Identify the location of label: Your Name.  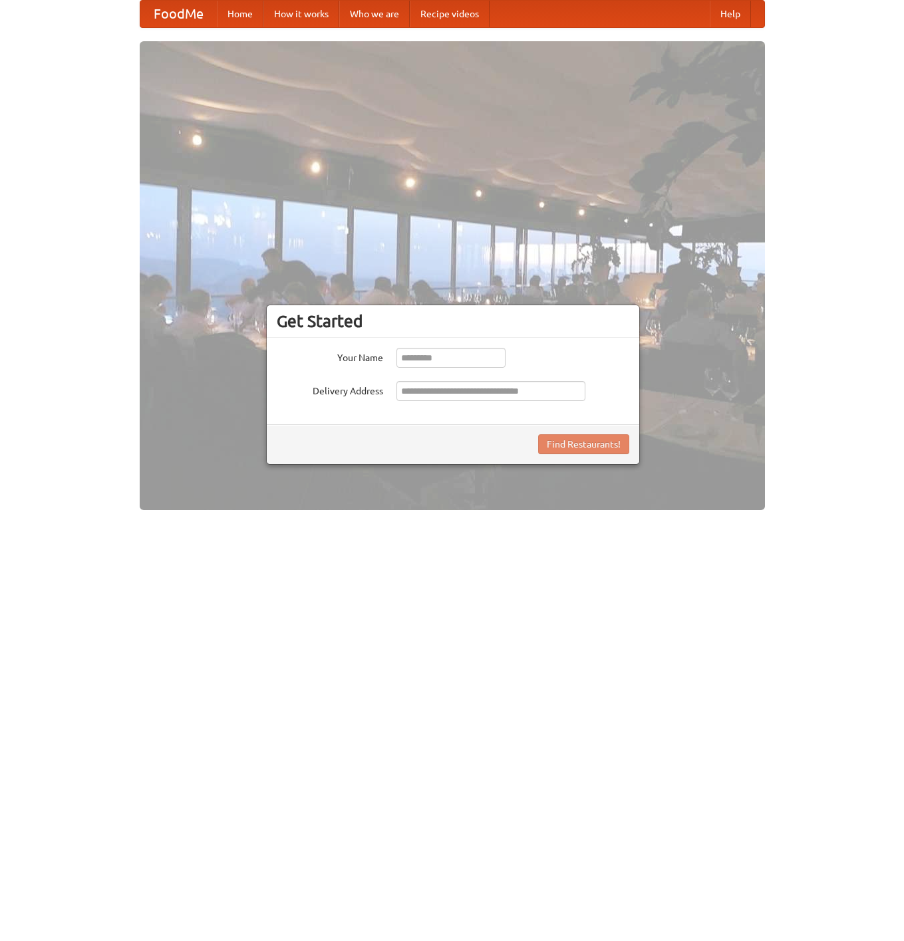
(330, 356).